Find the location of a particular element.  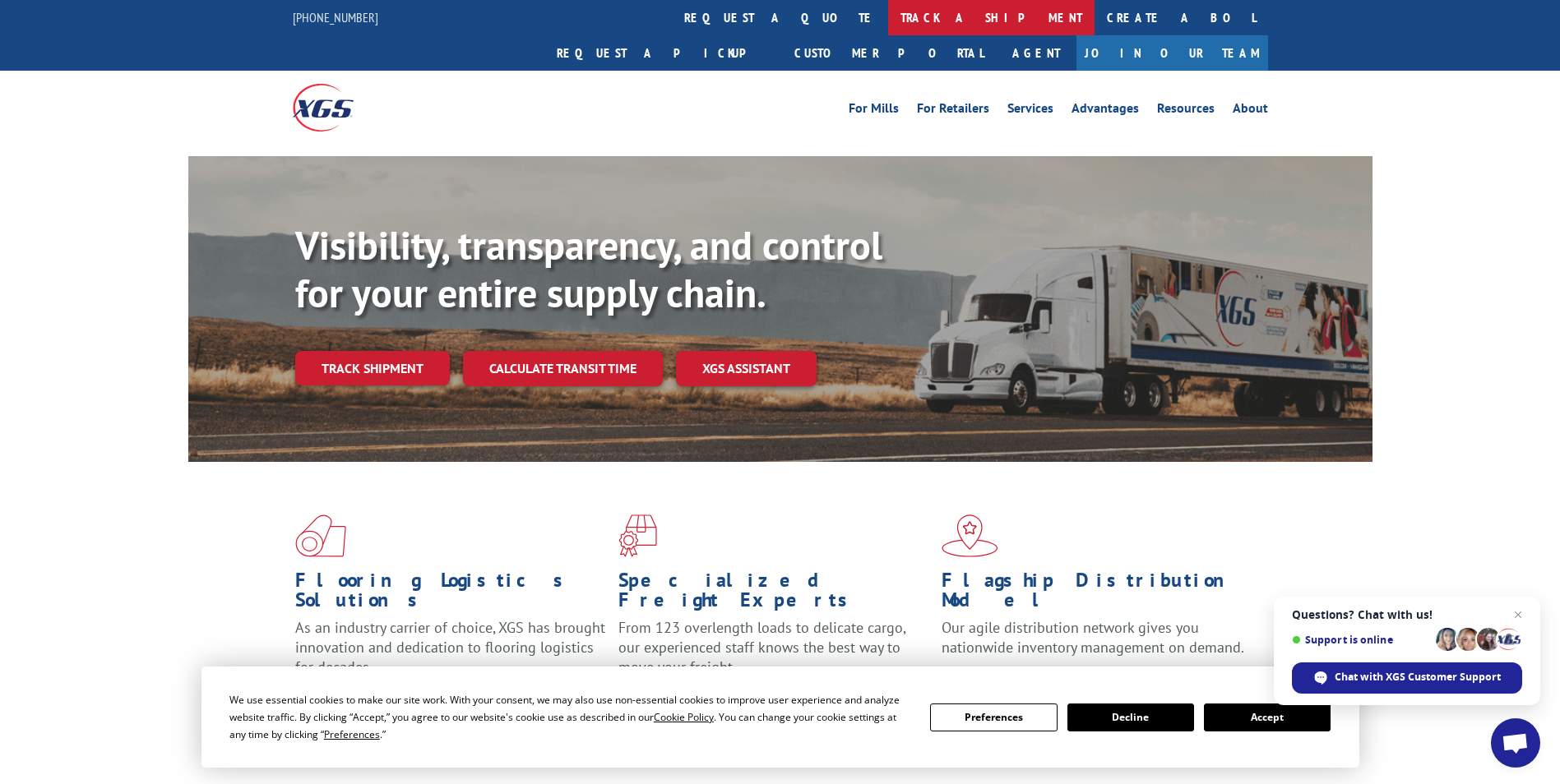

span: Questions? Chat with us! is located at coordinates (1407, 615).